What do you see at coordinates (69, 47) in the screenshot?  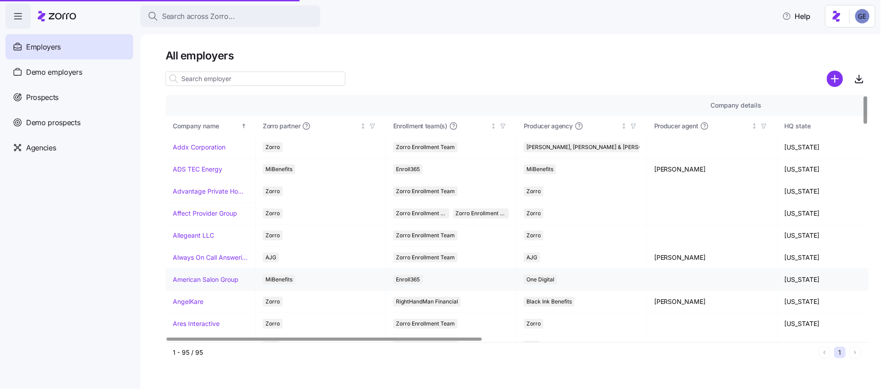 I see `a: Employers` at bounding box center [69, 47].